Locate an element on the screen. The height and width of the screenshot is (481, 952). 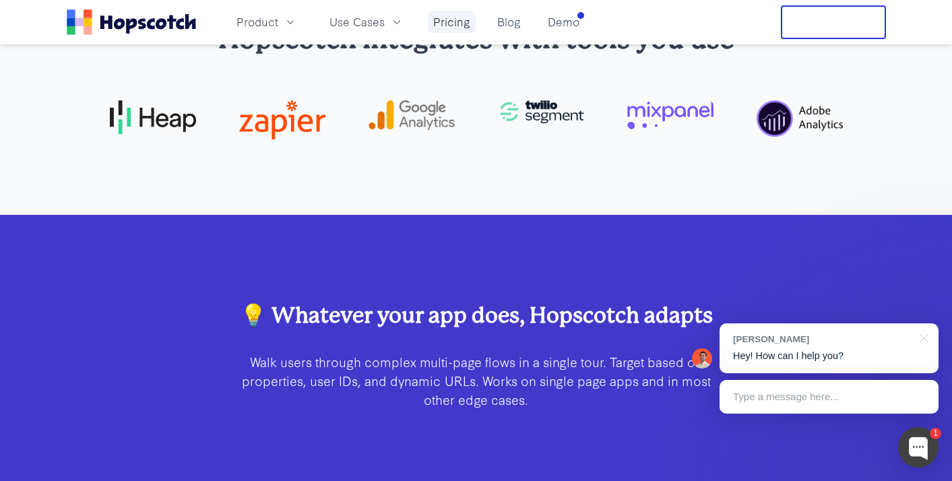
img: heap-logo is located at coordinates (153, 117).